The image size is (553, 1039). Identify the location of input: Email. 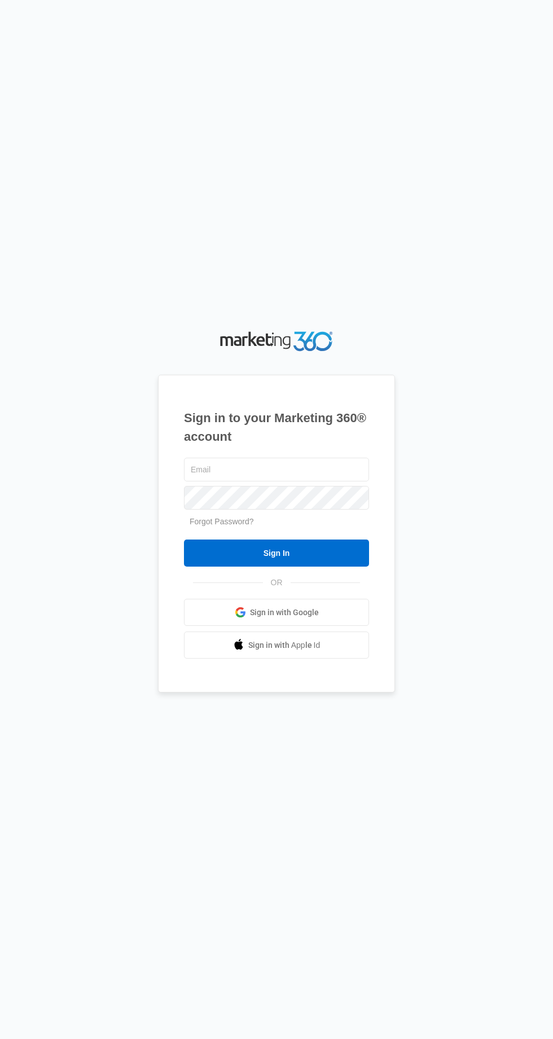
(277, 470).